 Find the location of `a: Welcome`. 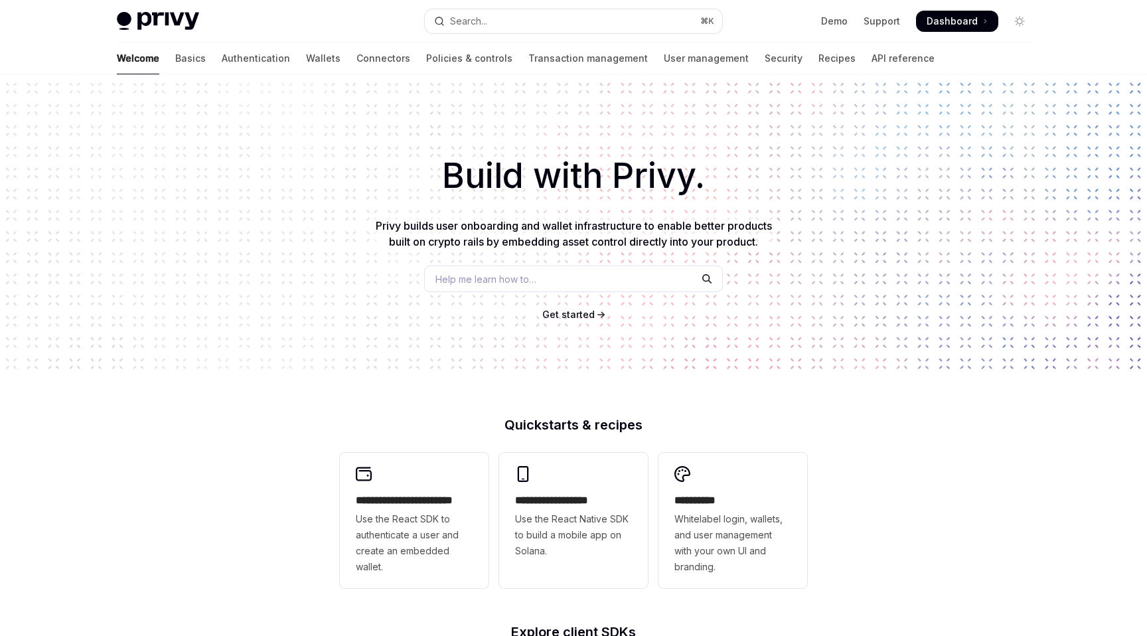

a: Welcome is located at coordinates (138, 58).